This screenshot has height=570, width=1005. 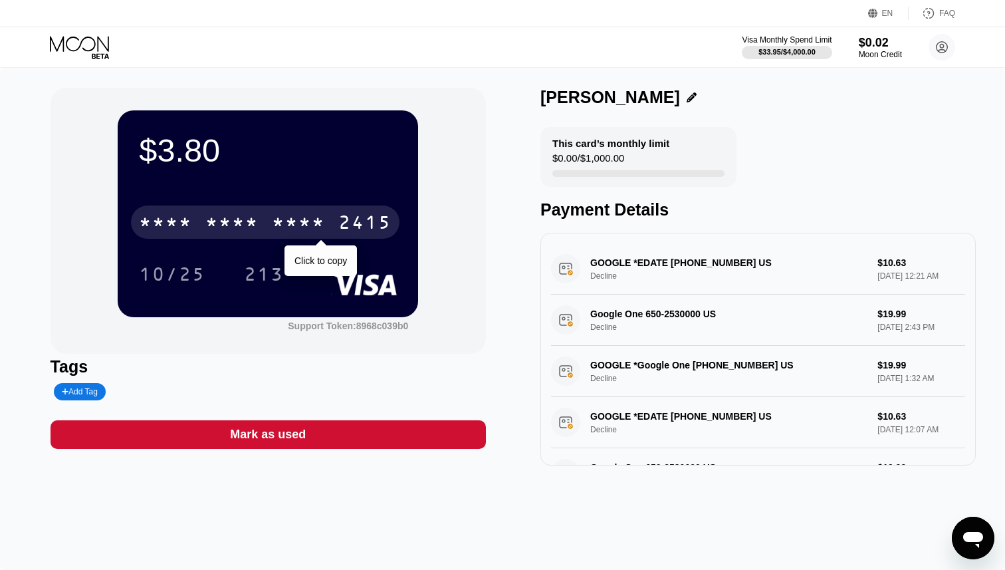 I want to click on div: Visa Monthly Spend Limit$33.95/$4,000.00, so click(x=786, y=47).